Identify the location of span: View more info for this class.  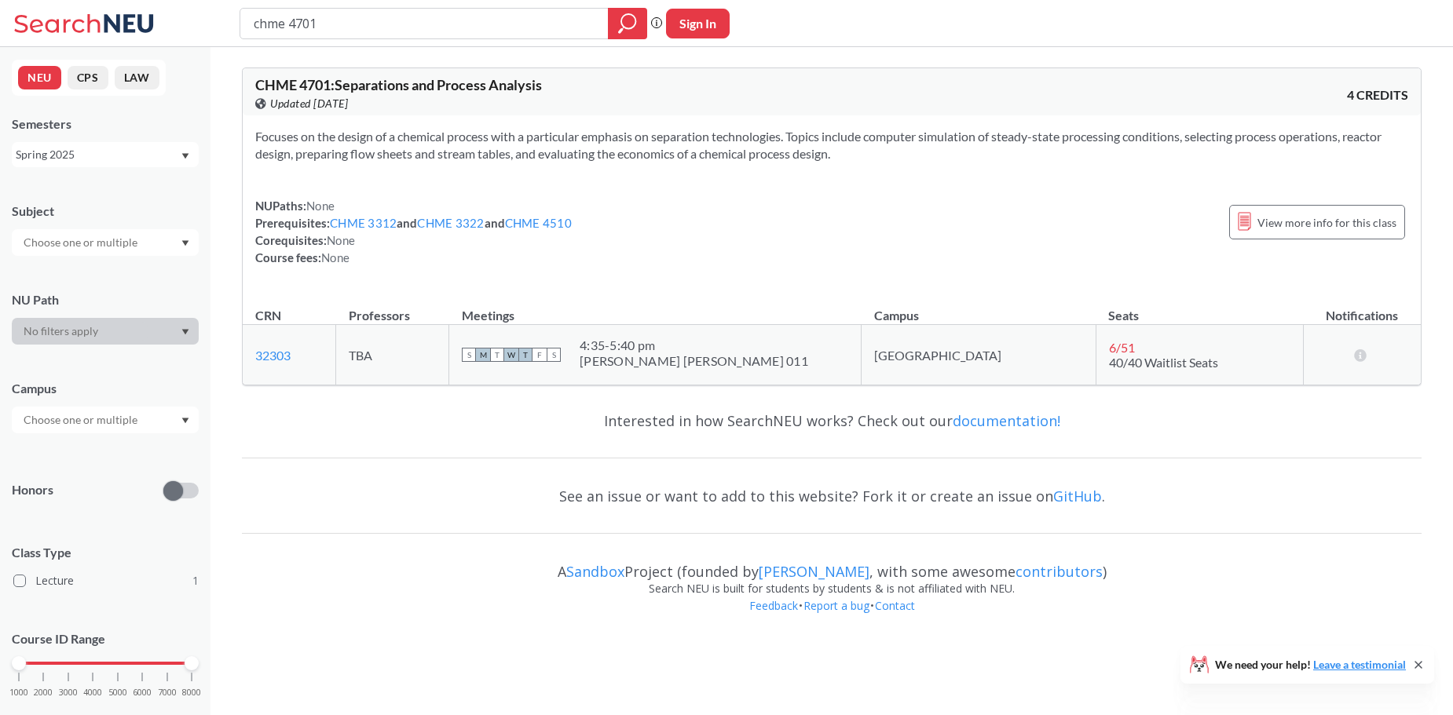
(1326, 222).